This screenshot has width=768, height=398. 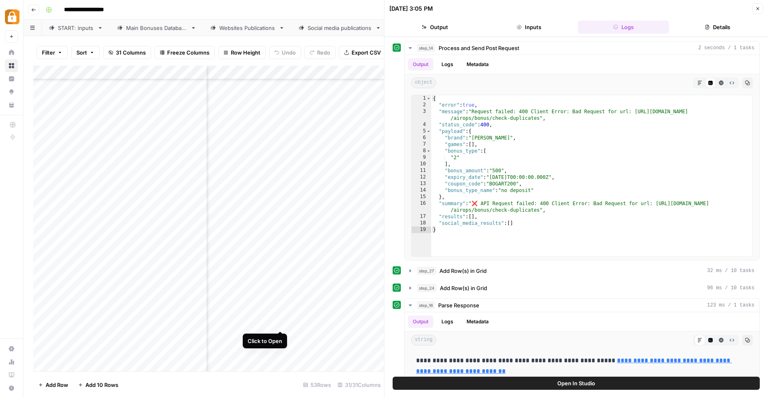 What do you see at coordinates (317, 385) in the screenshot?
I see `div: 53 Rows` at bounding box center [317, 385].